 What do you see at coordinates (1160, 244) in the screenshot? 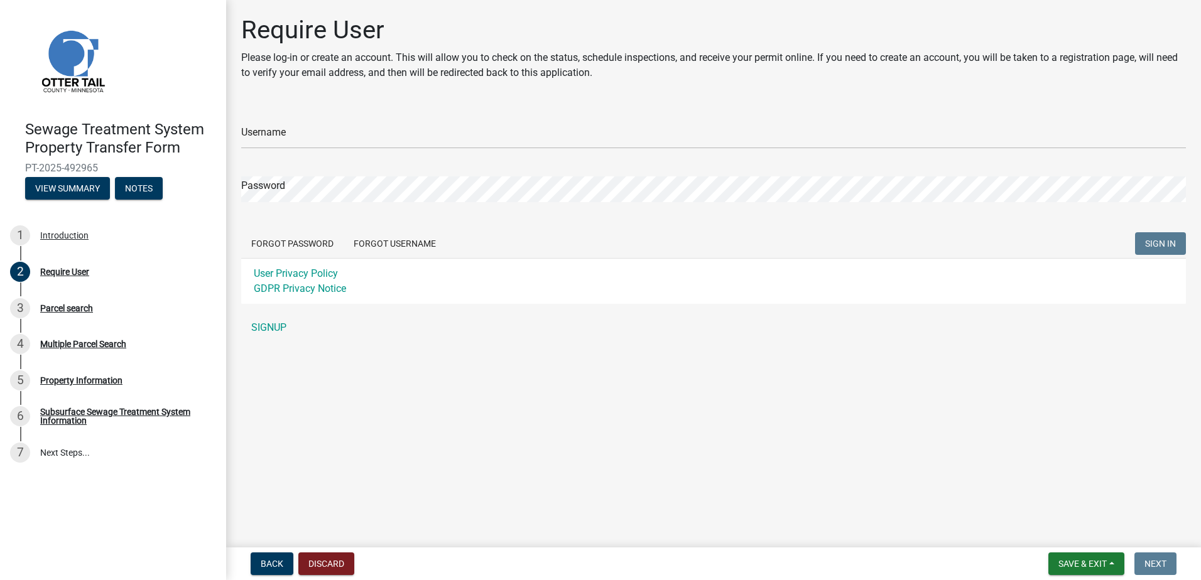
I see `button: SIGN IN` at bounding box center [1160, 244].